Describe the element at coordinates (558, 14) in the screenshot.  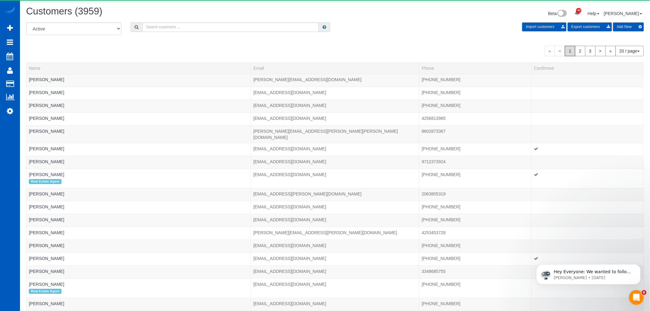
I see `a: Beta` at that location.